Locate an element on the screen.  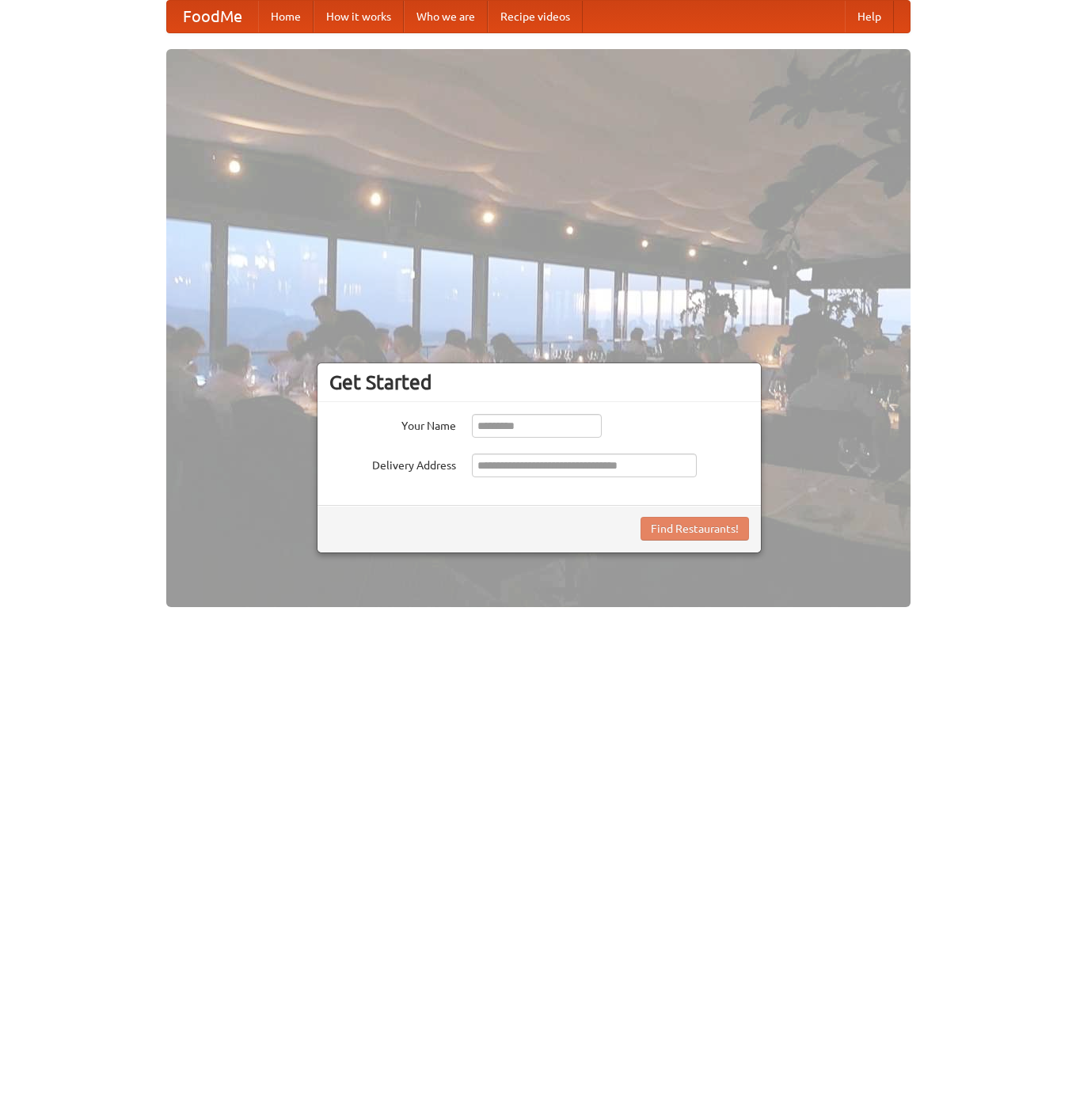
a: Who we are is located at coordinates (446, 16).